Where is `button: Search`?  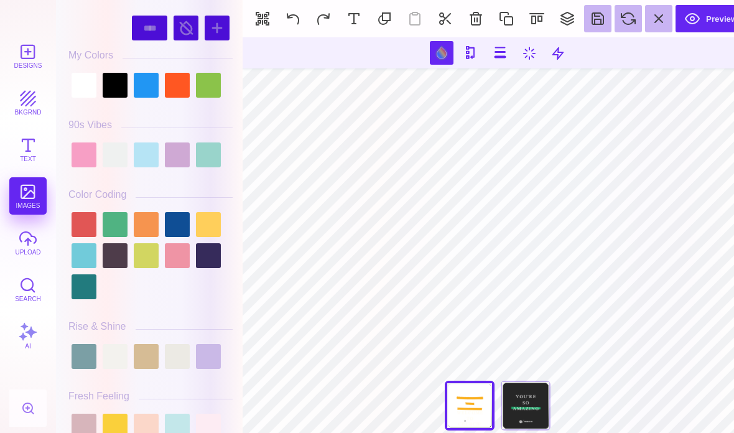
button: Search is located at coordinates (28, 289).